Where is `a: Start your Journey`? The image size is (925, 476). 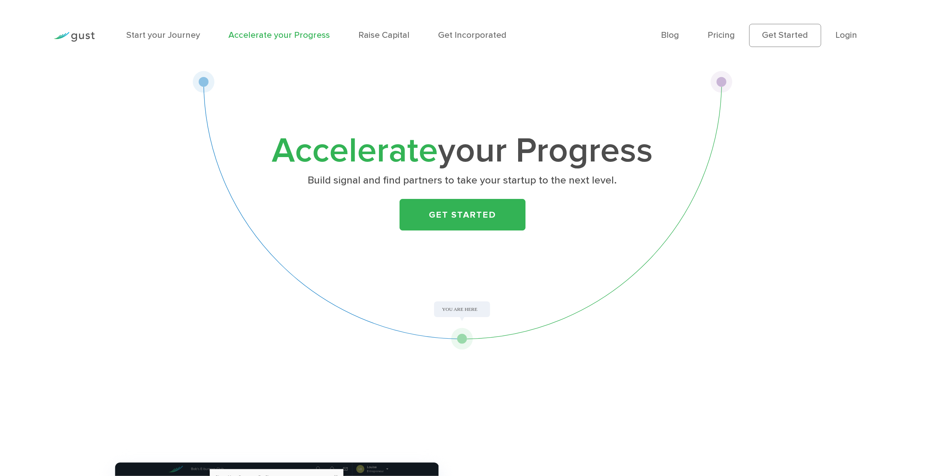 a: Start your Journey is located at coordinates (163, 35).